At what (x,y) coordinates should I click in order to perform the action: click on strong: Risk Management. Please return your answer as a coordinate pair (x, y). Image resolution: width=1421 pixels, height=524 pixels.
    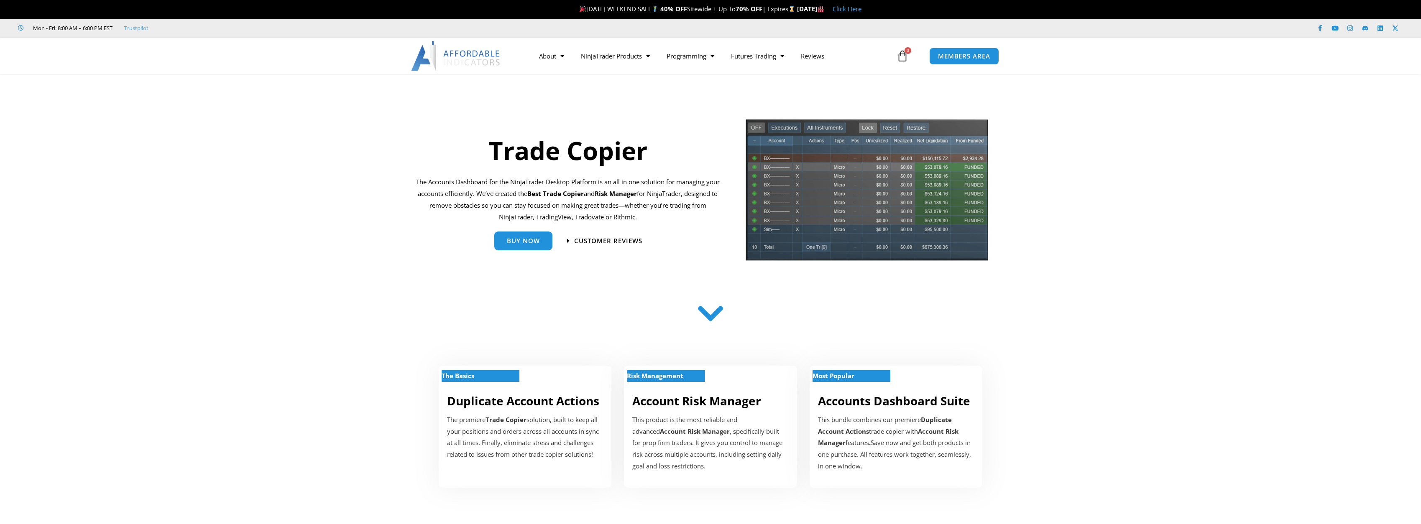
    Looking at the image, I should click on (655, 376).